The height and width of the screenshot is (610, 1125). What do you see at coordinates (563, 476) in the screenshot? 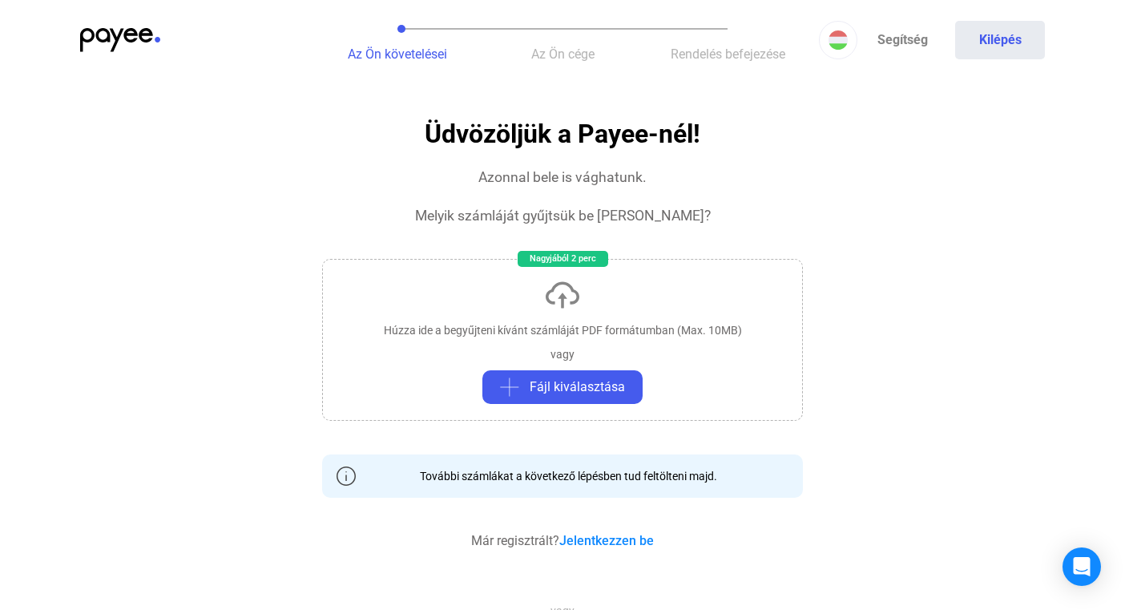
I see `div: További számlákat a következő lépésben tud feltölteni majd.` at bounding box center [563, 476].